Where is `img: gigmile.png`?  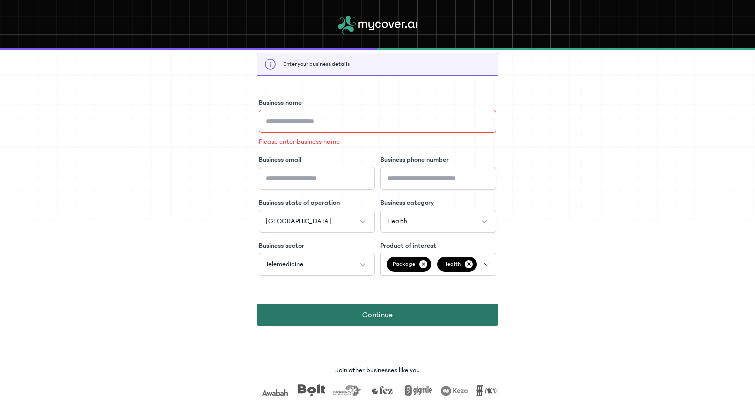 img: gigmile.png is located at coordinates (417, 390).